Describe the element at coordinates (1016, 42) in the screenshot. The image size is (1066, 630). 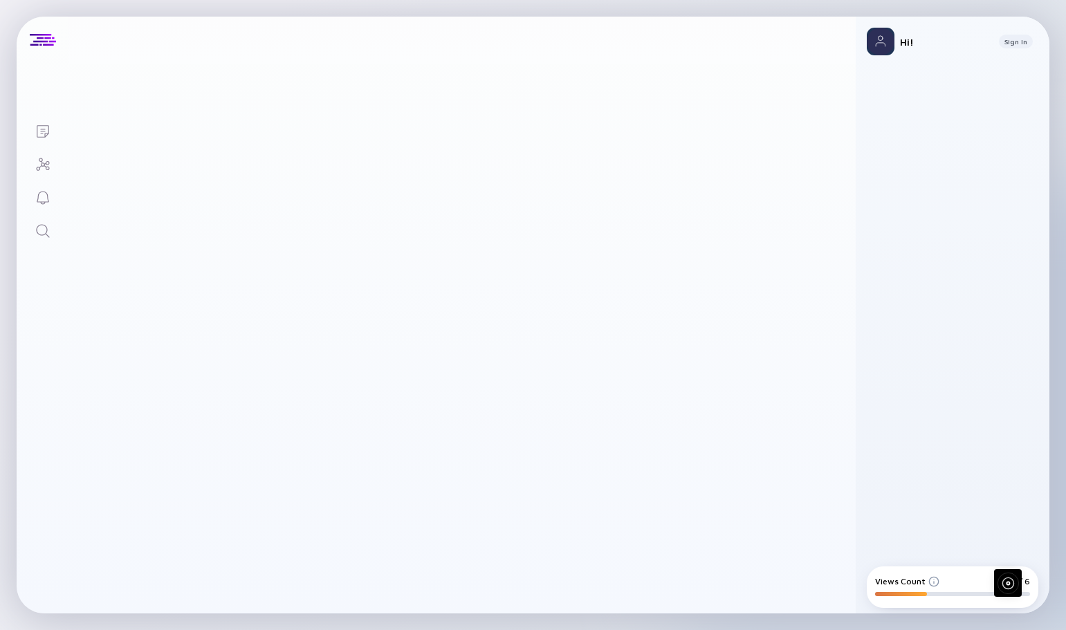
I see `button: Sign In` at that location.